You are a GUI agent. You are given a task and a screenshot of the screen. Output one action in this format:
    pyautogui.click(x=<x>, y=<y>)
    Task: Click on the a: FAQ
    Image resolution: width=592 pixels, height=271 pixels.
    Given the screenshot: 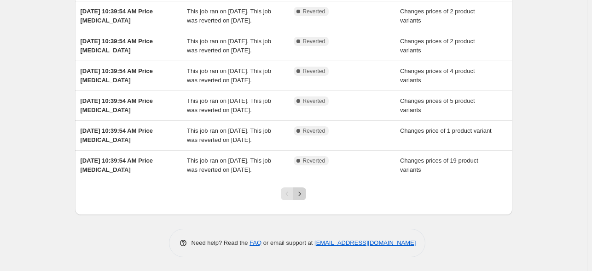 What is the action you would take?
    pyautogui.click(x=255, y=243)
    